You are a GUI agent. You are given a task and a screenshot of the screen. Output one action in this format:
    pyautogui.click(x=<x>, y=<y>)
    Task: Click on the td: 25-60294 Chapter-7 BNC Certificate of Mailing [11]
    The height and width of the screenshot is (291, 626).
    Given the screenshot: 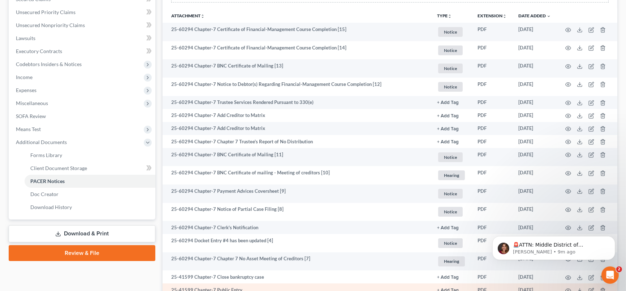 What is the action you would take?
    pyautogui.click(x=297, y=157)
    